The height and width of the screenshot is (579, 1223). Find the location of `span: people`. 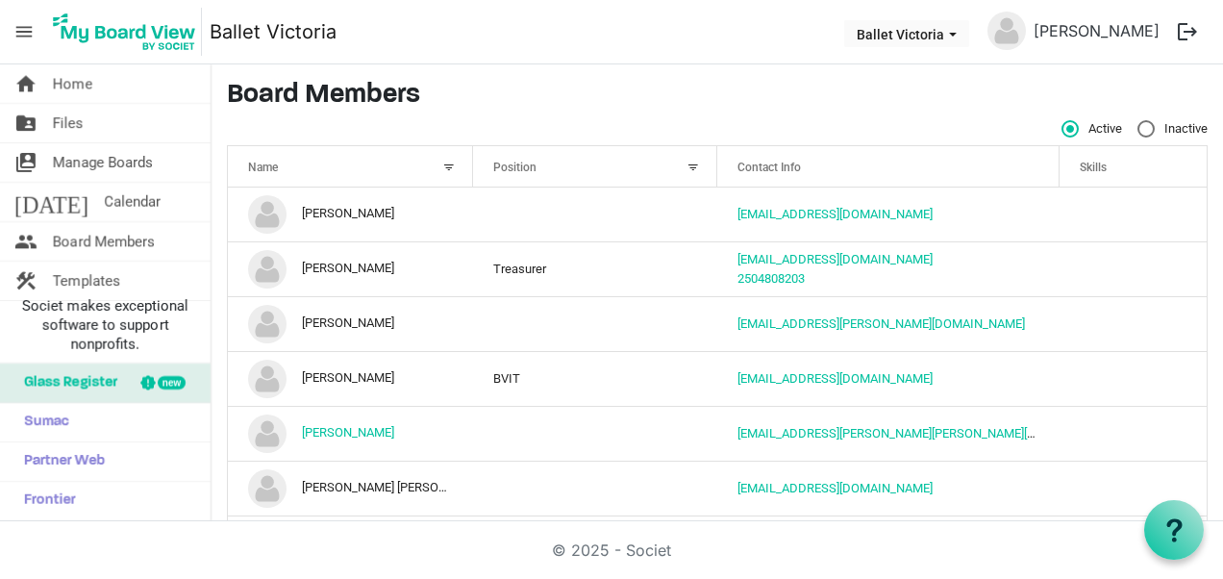

span: people is located at coordinates (26, 241).